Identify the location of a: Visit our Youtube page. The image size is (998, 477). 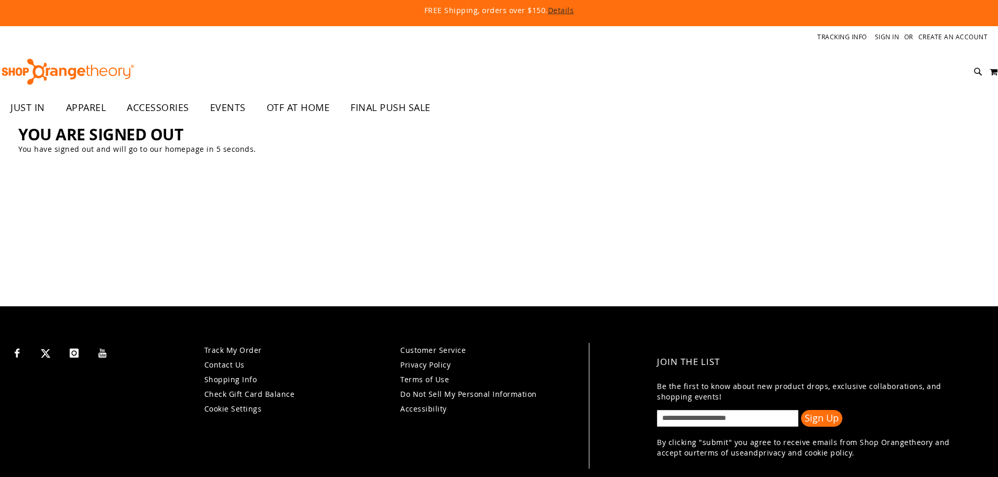
(103, 352).